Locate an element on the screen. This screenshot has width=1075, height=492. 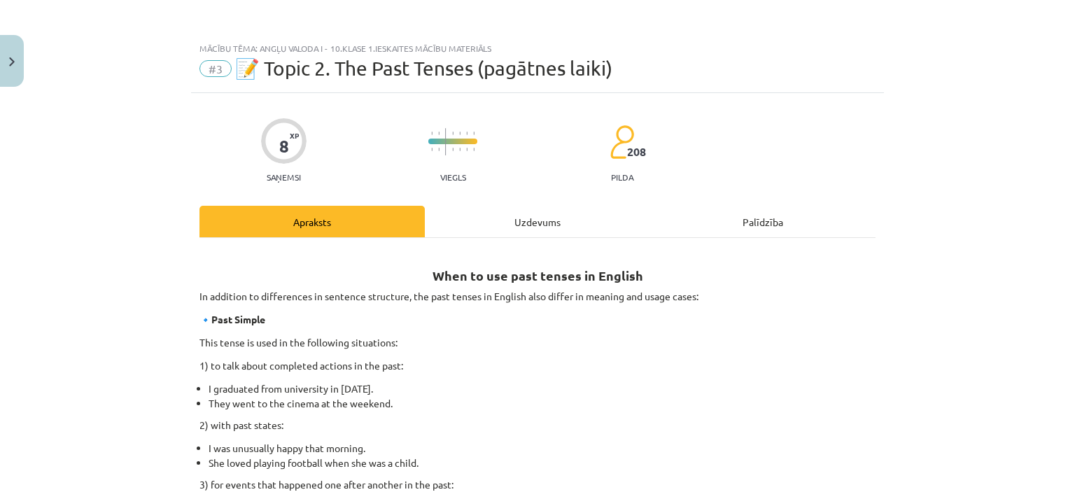
img: students-c634bb4e5e11cddfef0936a35e636f08e4e9abd3cc4e673bd6f9a4125e45ecb1.svg is located at coordinates (621, 142).